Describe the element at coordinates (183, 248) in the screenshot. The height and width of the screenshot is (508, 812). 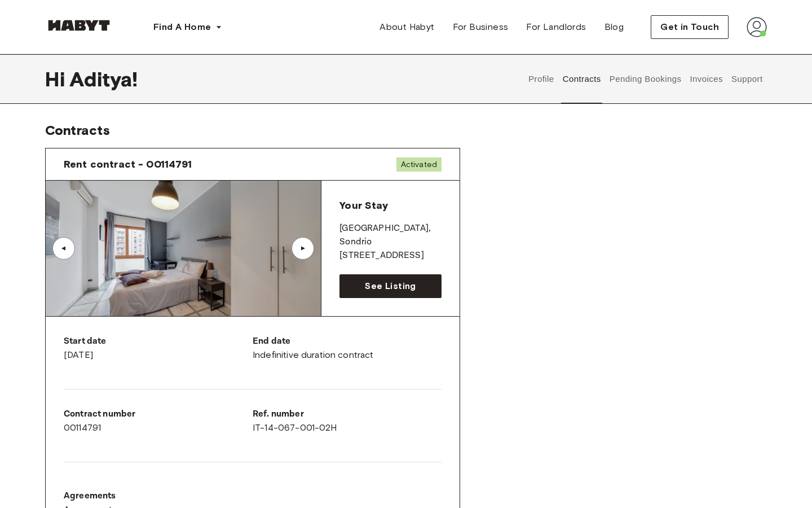
I see `img: Image of the room` at that location.